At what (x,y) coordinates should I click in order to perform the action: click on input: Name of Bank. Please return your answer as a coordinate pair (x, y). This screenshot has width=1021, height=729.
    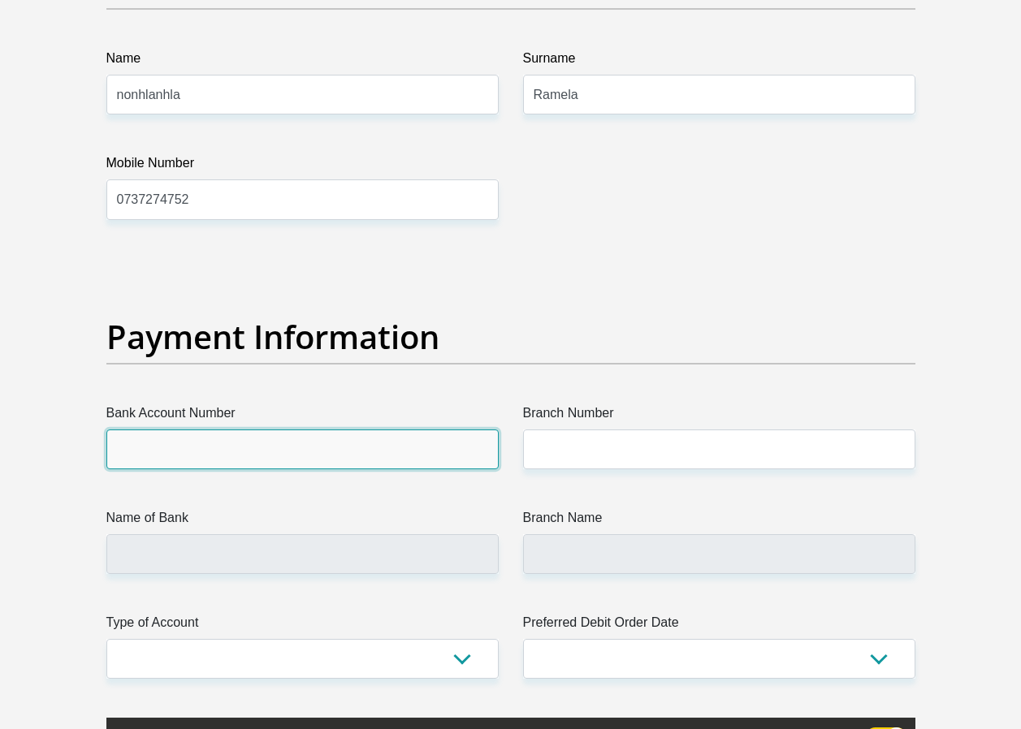
    Looking at the image, I should click on (302, 554).